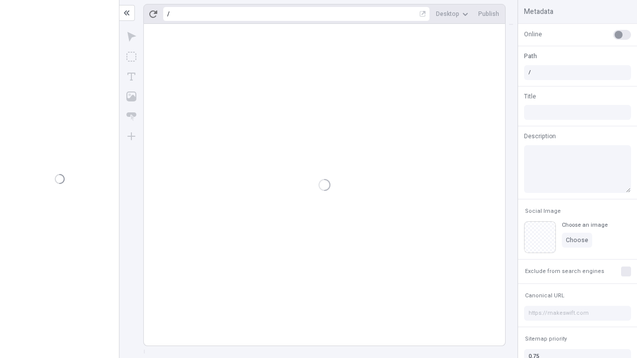 The height and width of the screenshot is (358, 637). What do you see at coordinates (564, 272) in the screenshot?
I see `button: Exclude from search engines` at bounding box center [564, 272].